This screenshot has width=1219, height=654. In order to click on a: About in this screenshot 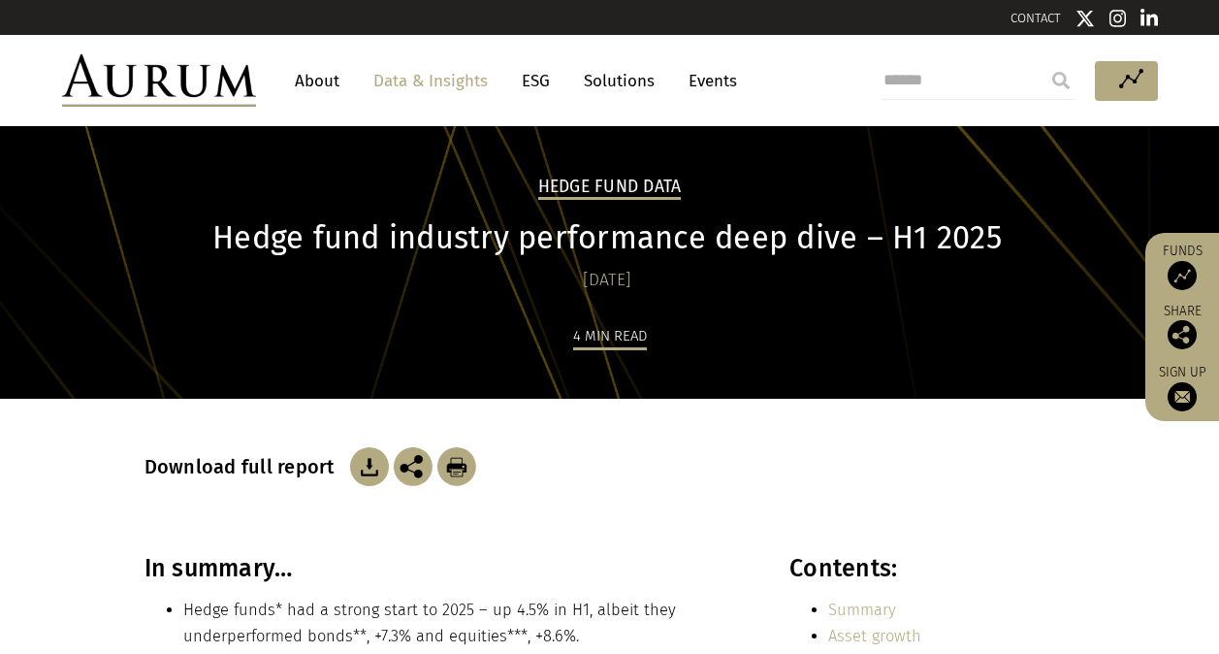, I will do `click(317, 80)`.